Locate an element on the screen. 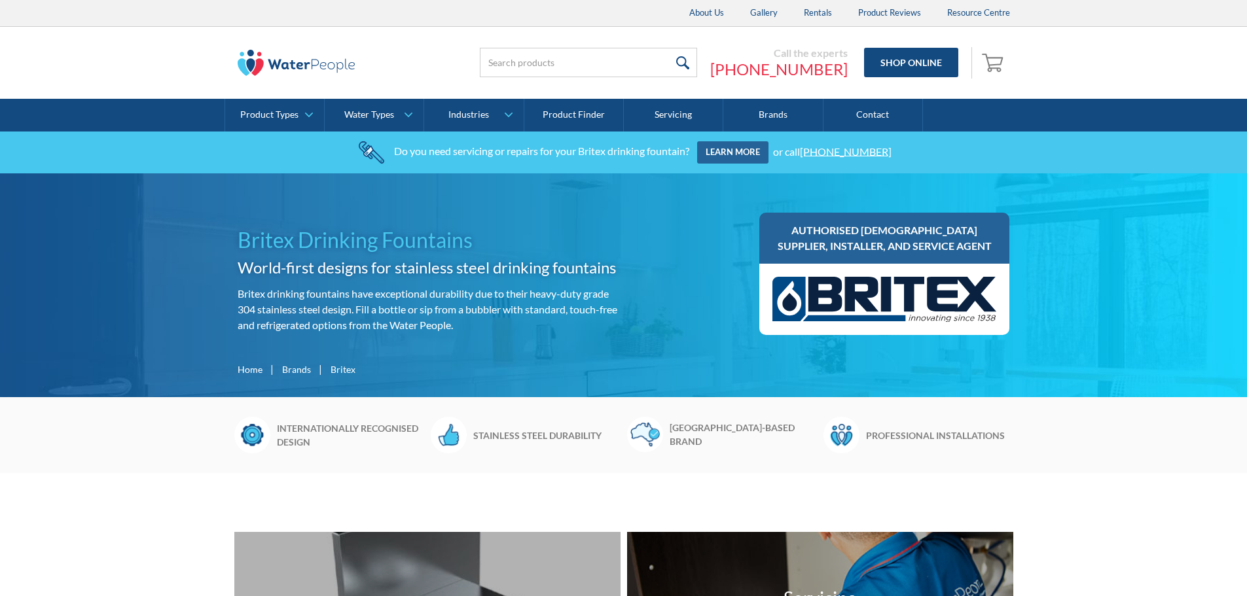 The image size is (1247, 596). a: Open empty cart is located at coordinates (994, 63).